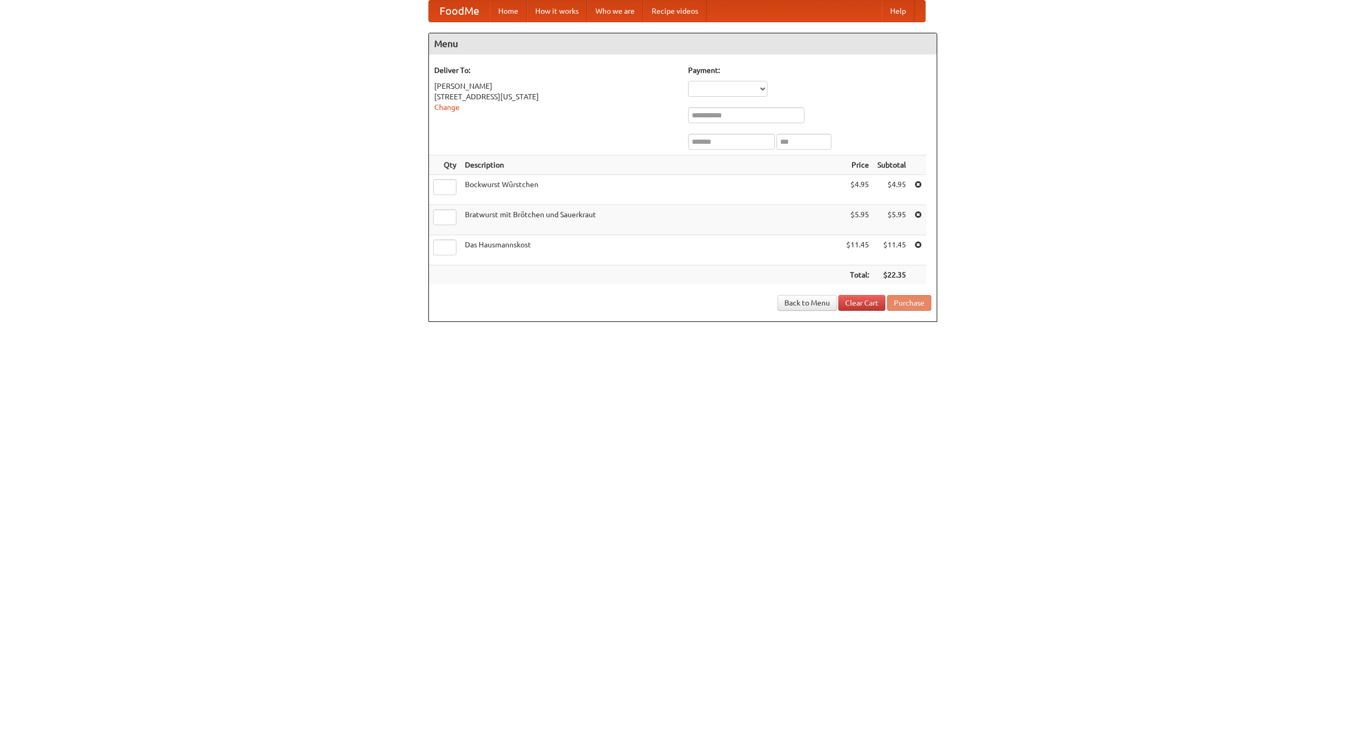 The width and height of the screenshot is (1354, 748). What do you see at coordinates (651, 190) in the screenshot?
I see `td: Bockwurst Würstchen` at bounding box center [651, 190].